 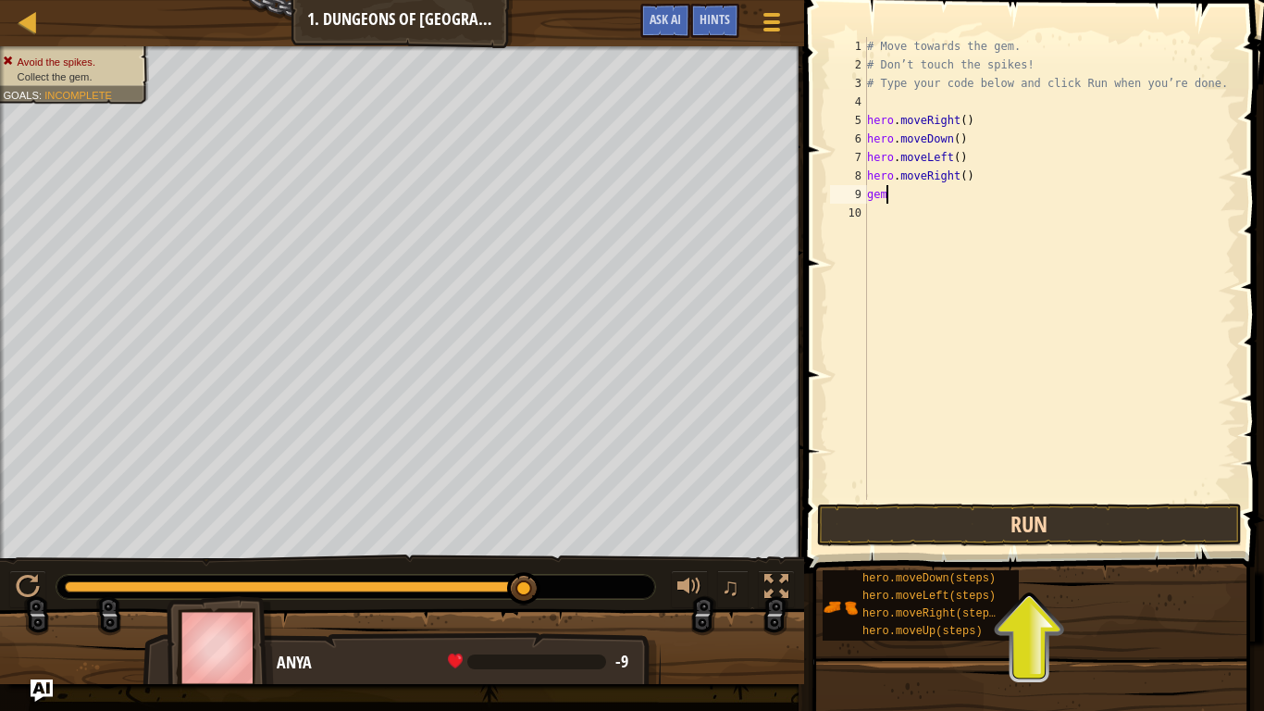 I want to click on span: -9, so click(x=622, y=661).